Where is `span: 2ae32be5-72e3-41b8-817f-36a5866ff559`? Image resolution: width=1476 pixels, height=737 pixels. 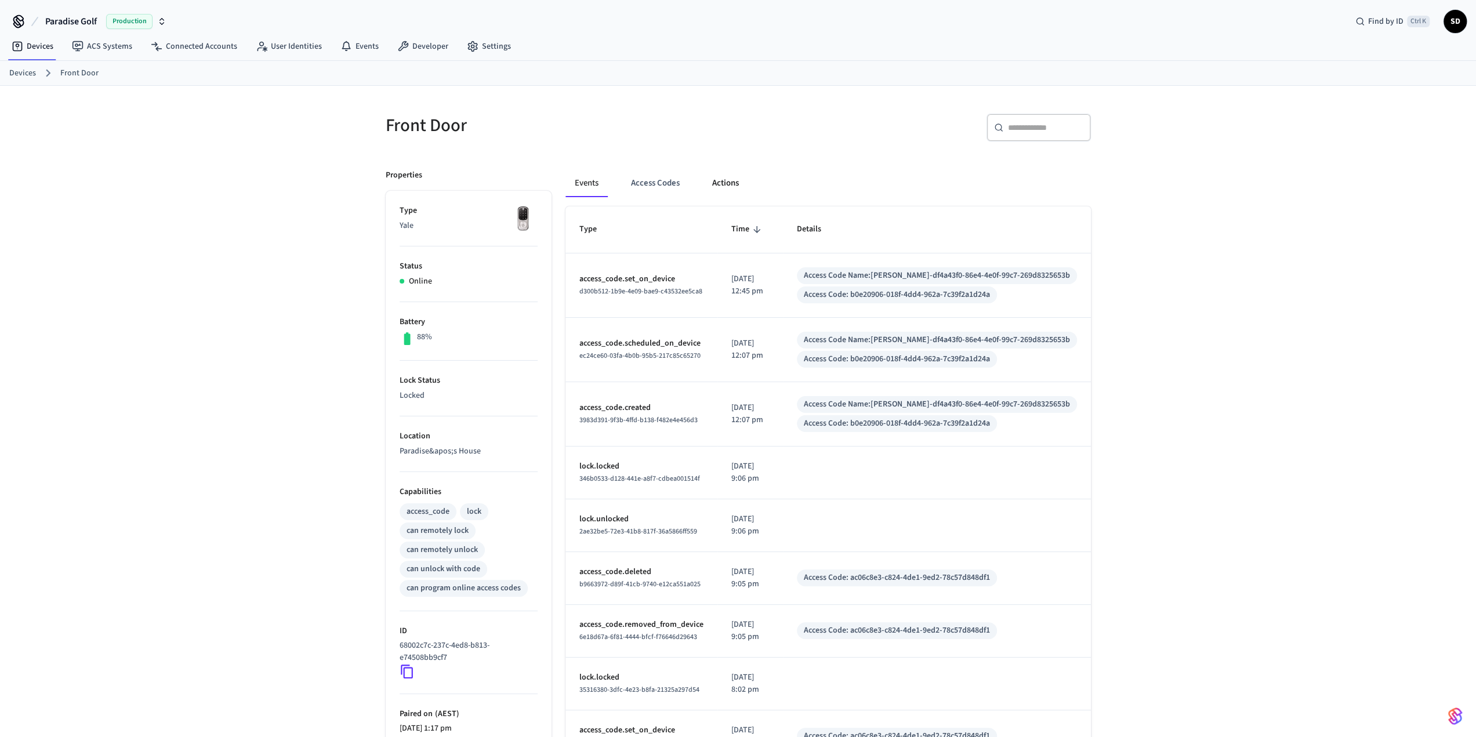 span: 2ae32be5-72e3-41b8-817f-36a5866ff559 is located at coordinates (638, 531).